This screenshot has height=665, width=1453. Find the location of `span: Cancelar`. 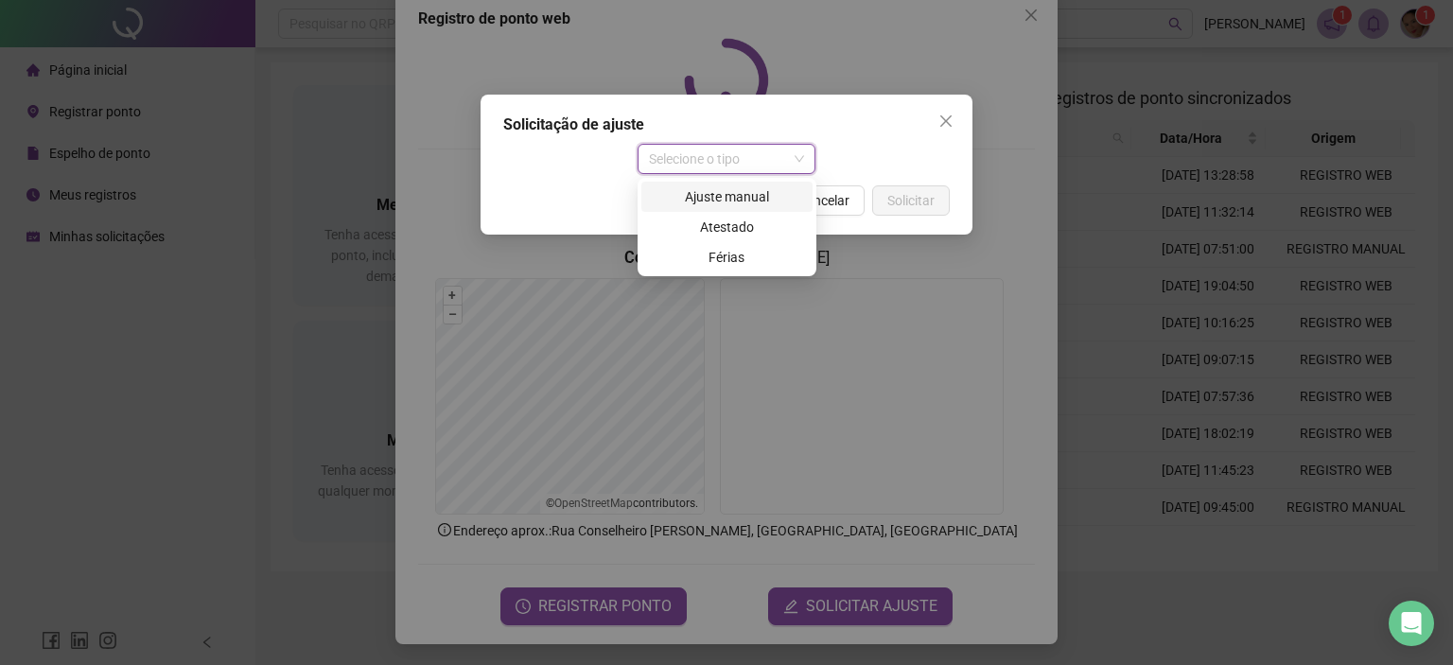

span: Cancelar is located at coordinates (823, 201).